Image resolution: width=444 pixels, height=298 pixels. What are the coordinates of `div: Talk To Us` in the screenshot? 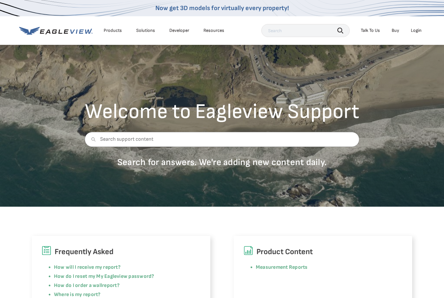 It's located at (370, 31).